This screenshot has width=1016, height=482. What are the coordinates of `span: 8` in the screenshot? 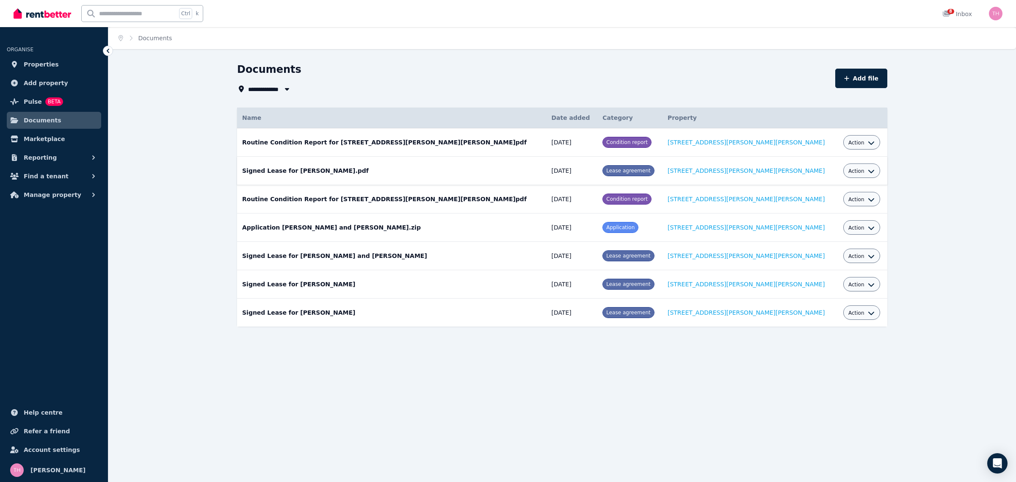 It's located at (951, 11).